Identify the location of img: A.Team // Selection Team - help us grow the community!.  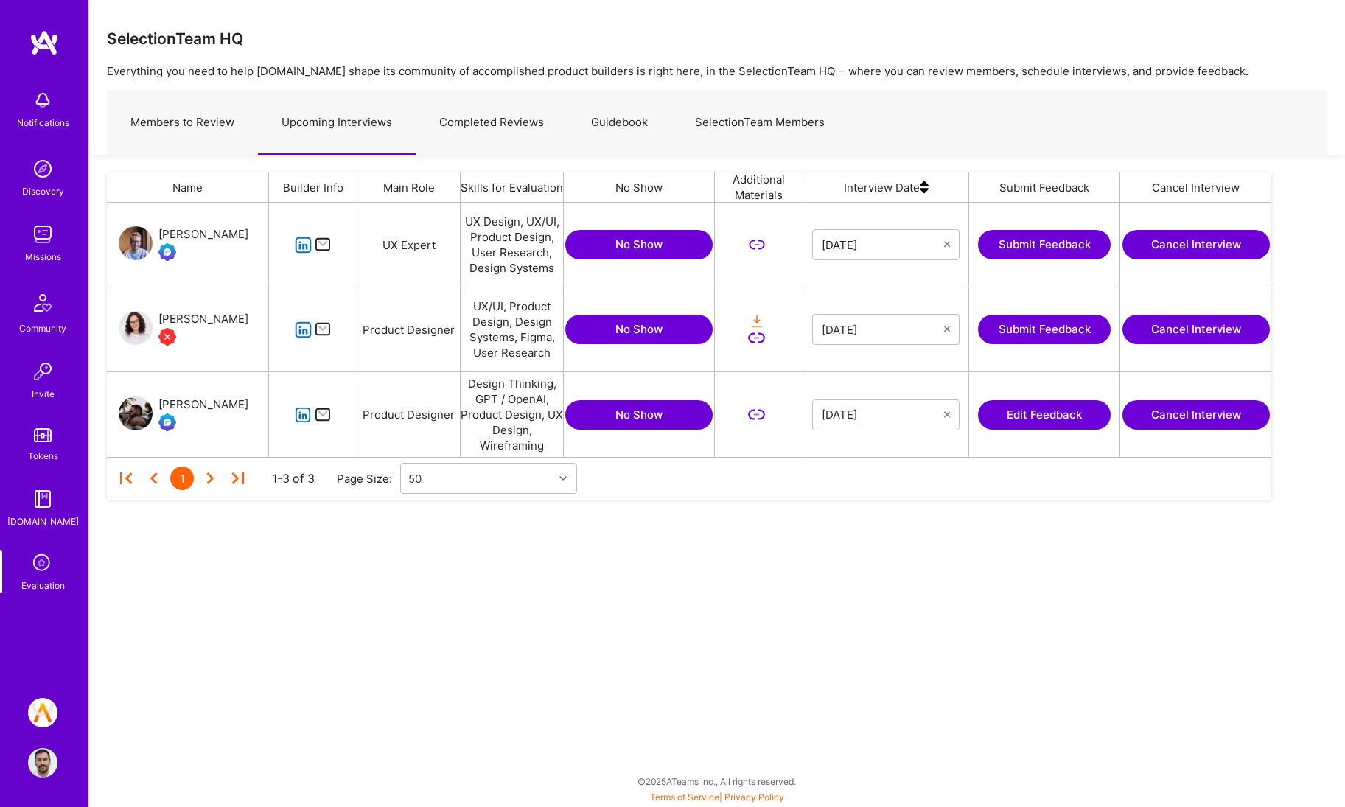
(43, 712).